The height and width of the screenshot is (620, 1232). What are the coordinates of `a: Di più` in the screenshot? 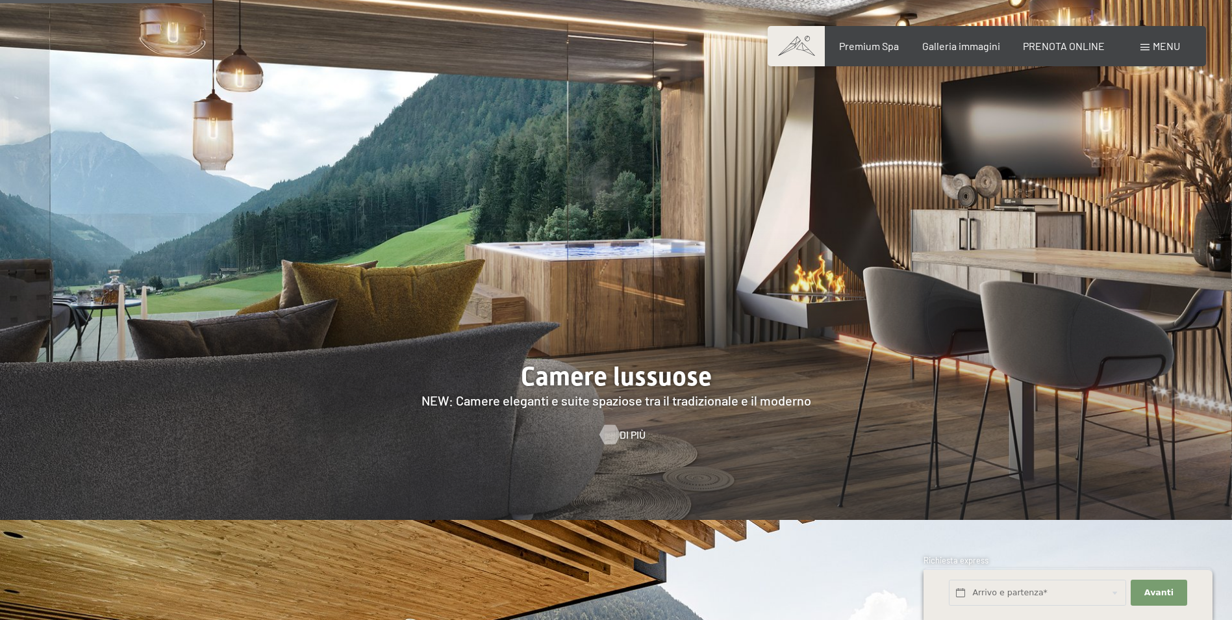 It's located at (616, 434).